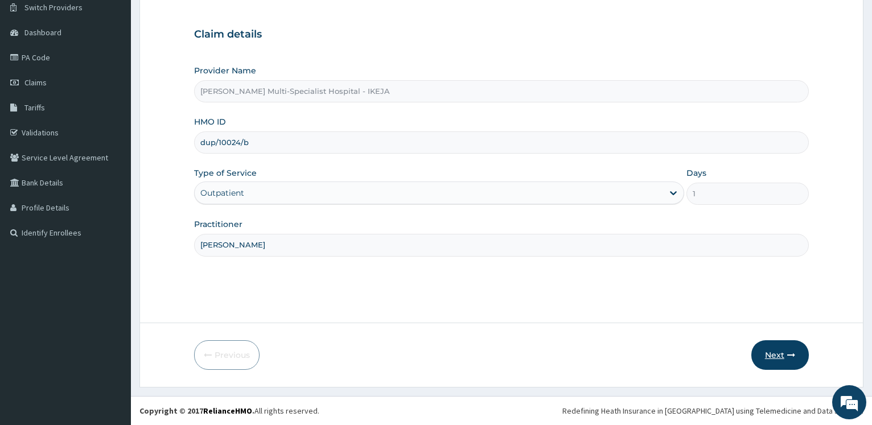 This screenshot has height=425, width=872. Describe the element at coordinates (111, 315) in the screenshot. I see `textarea: Type your message and hit 'Enter'` at that location.